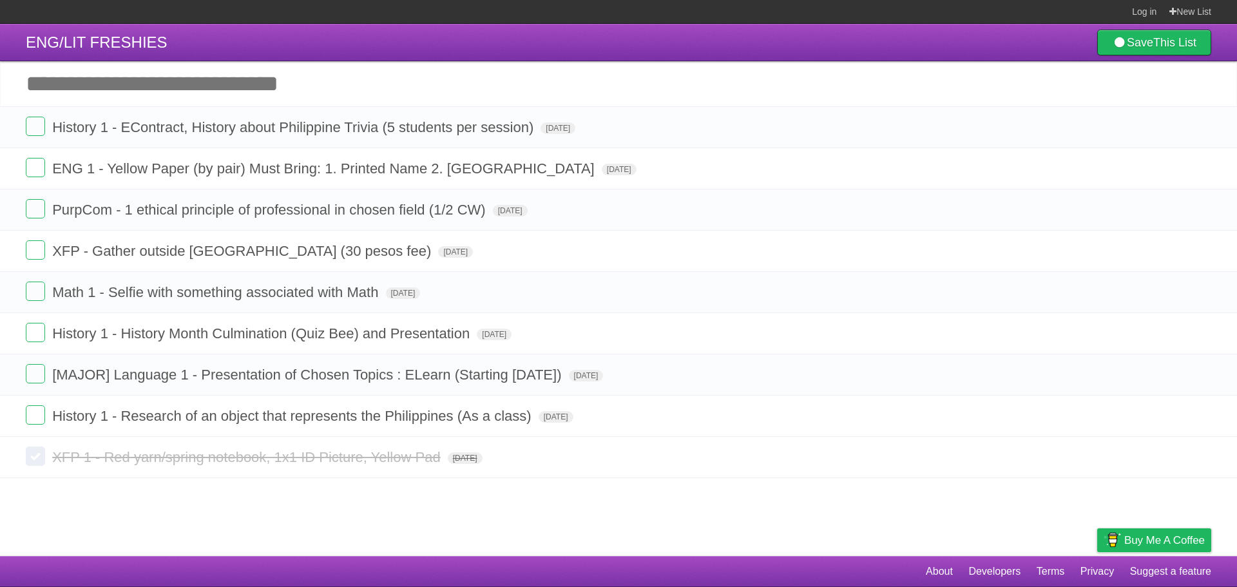  Describe the element at coordinates (1154, 540) in the screenshot. I see `a: Buy me a coffee` at that location.